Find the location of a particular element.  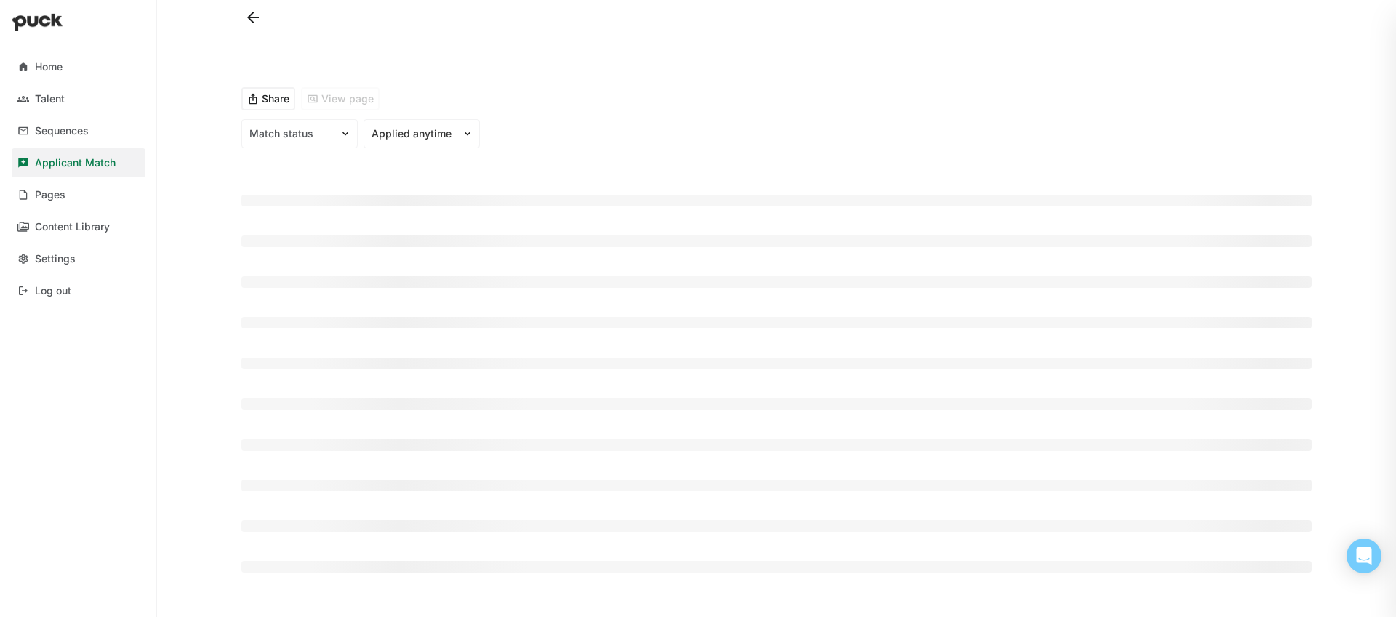

div: Home is located at coordinates (49, 67).